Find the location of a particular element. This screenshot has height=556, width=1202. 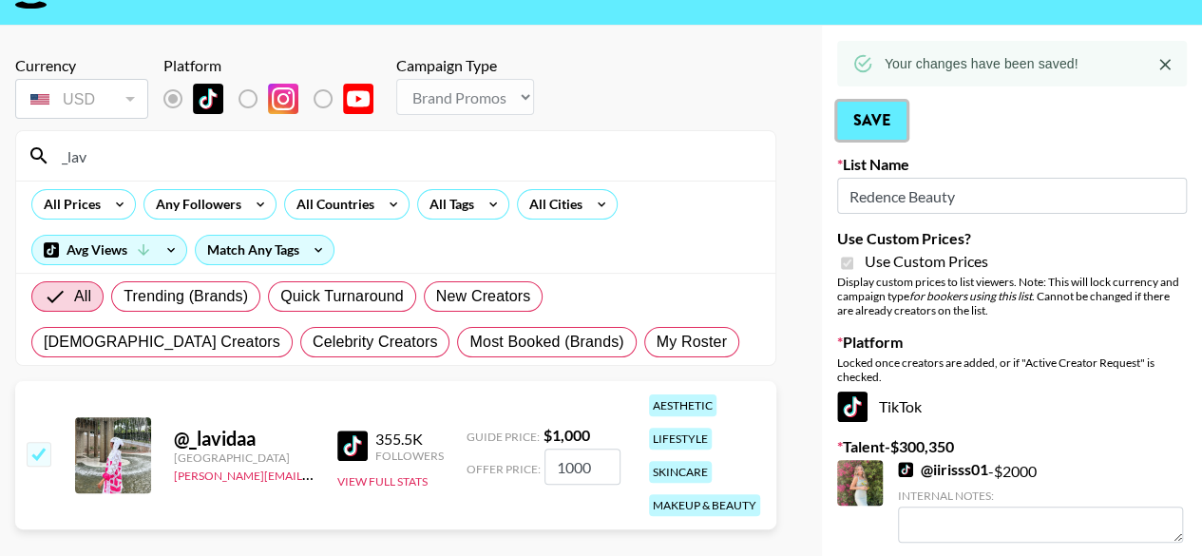

span: All is located at coordinates (83, 297).